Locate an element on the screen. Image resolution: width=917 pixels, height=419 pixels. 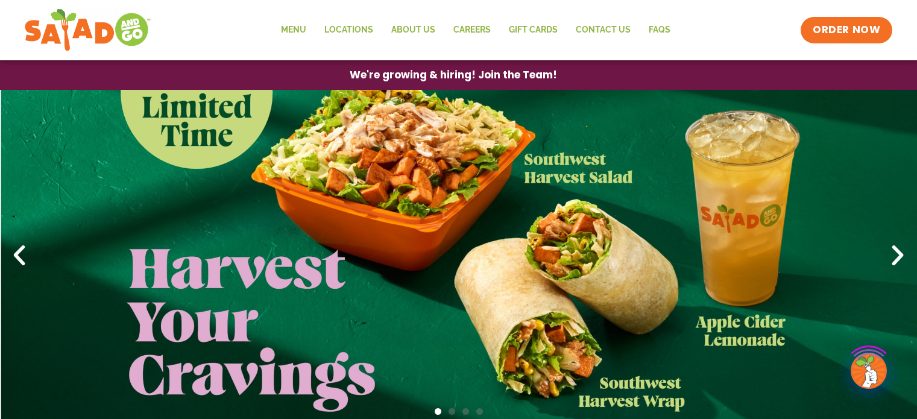
a: ORDER NOW is located at coordinates (846, 30).